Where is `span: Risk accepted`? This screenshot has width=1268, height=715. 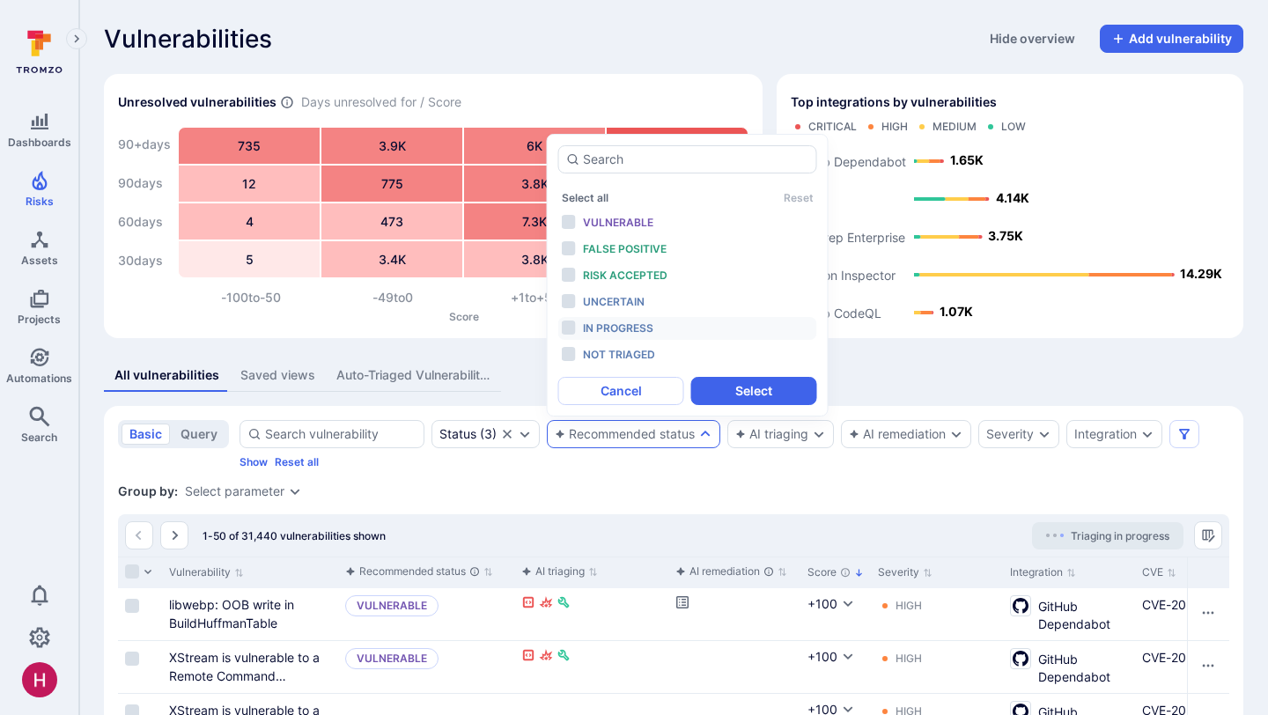 span: Risk accepted is located at coordinates (625, 275).